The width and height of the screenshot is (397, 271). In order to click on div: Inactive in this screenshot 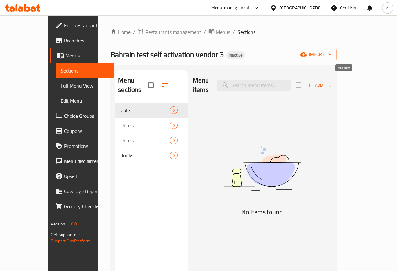, I will do `click(236, 55)`.